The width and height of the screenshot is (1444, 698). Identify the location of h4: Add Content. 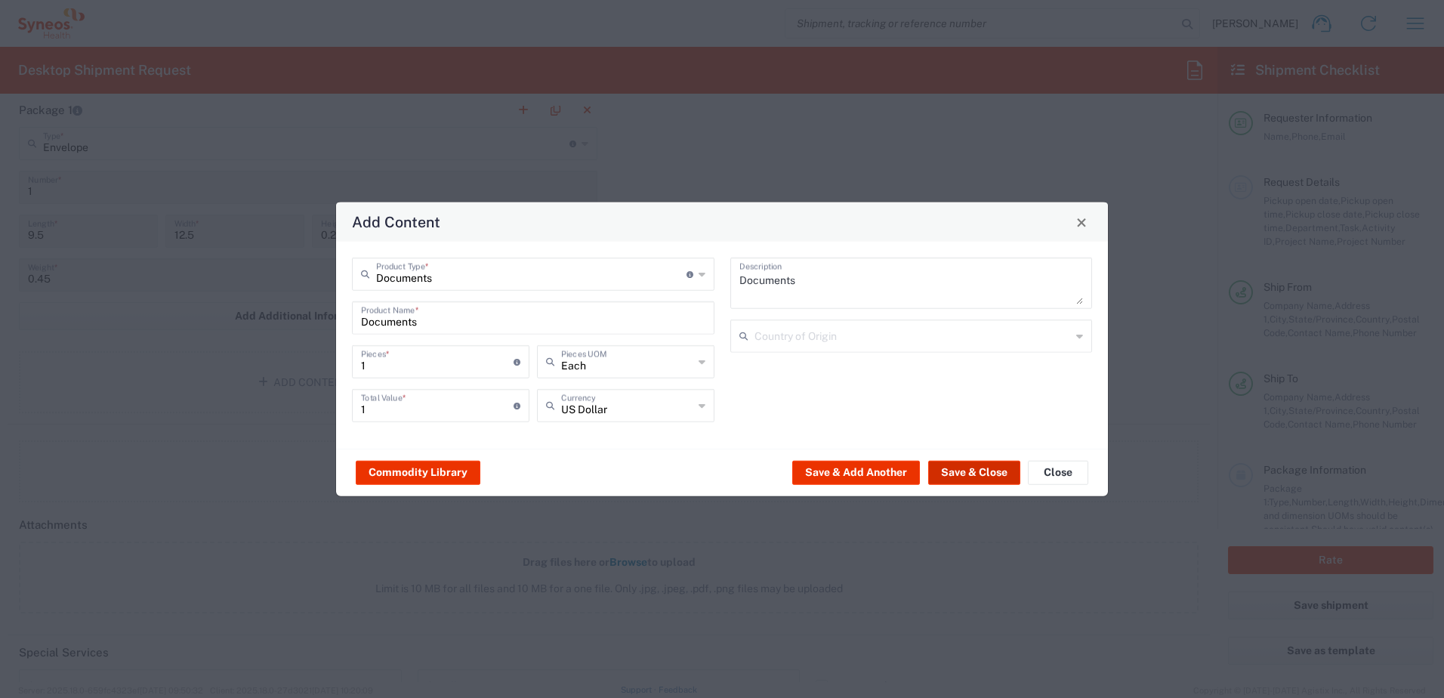
(396, 221).